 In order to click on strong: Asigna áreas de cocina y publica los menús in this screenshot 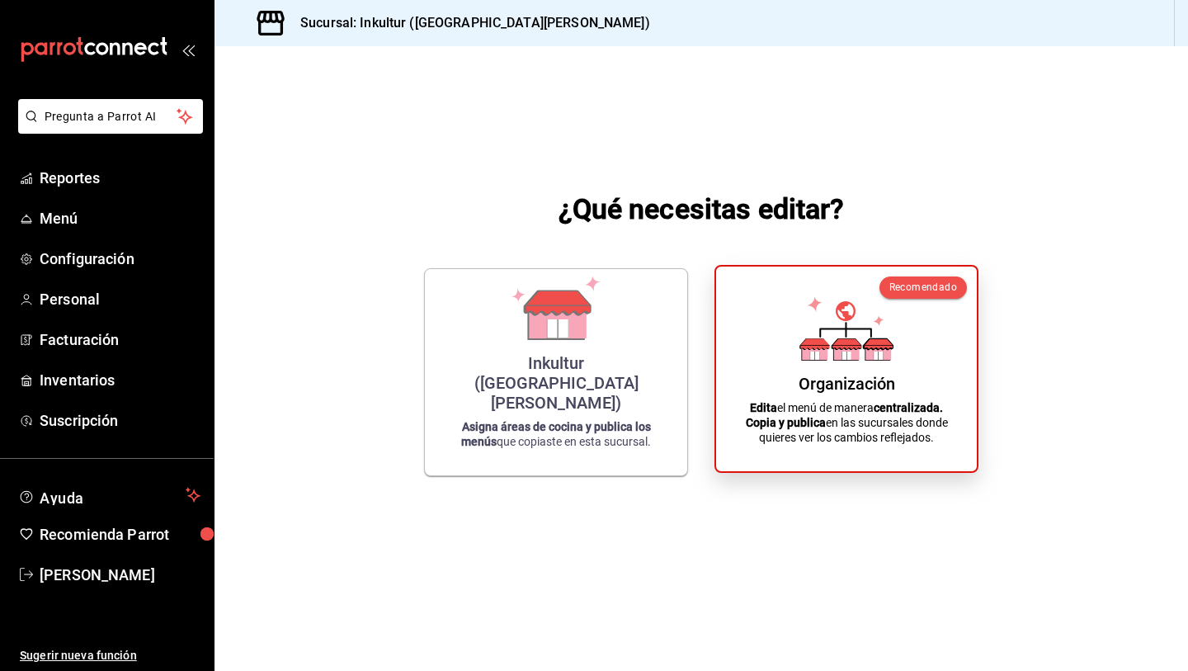, I will do `click(556, 434)`.